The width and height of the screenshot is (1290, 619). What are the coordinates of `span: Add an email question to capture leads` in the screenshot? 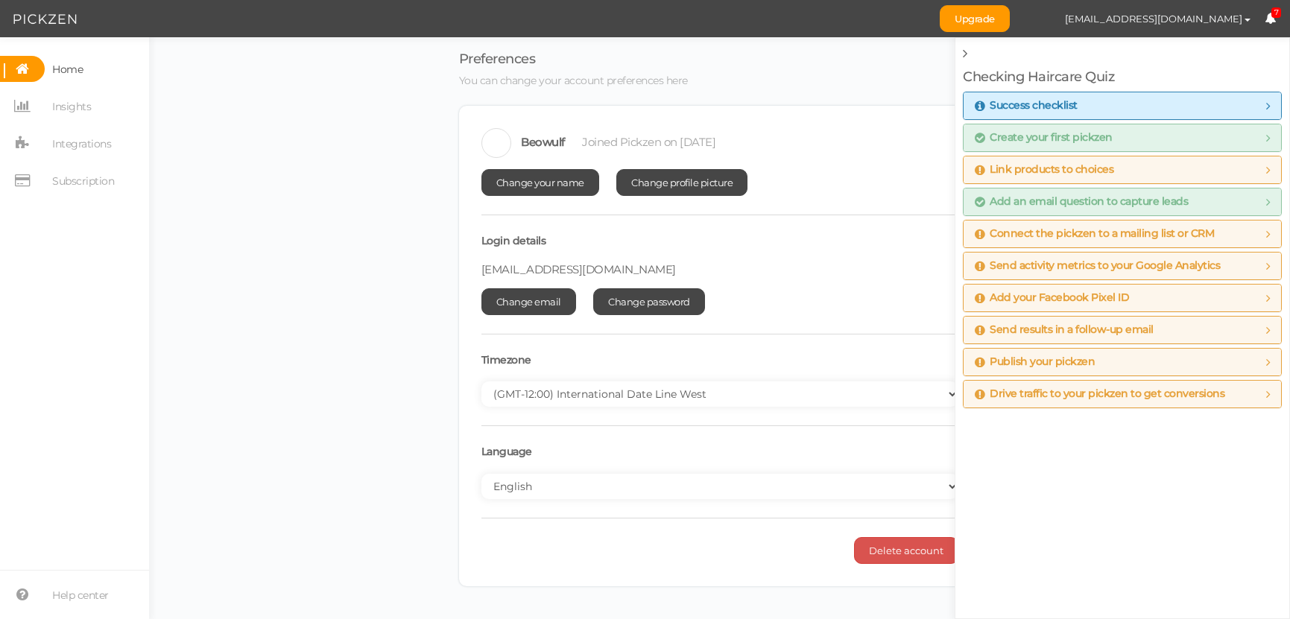 It's located at (1081, 202).